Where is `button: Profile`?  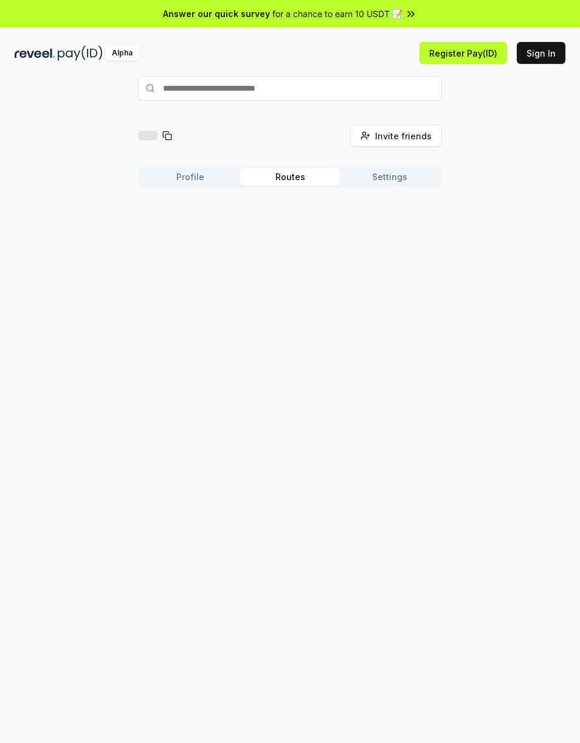 button: Profile is located at coordinates (190, 177).